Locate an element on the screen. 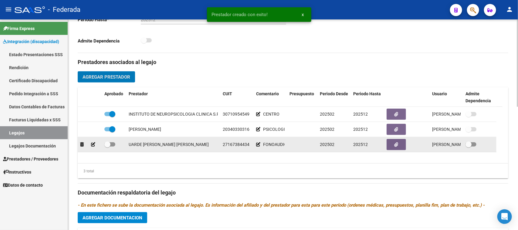 The height and width of the screenshot is (230, 518). h3: Prestadores asociados al legajo is located at coordinates (293, 62).